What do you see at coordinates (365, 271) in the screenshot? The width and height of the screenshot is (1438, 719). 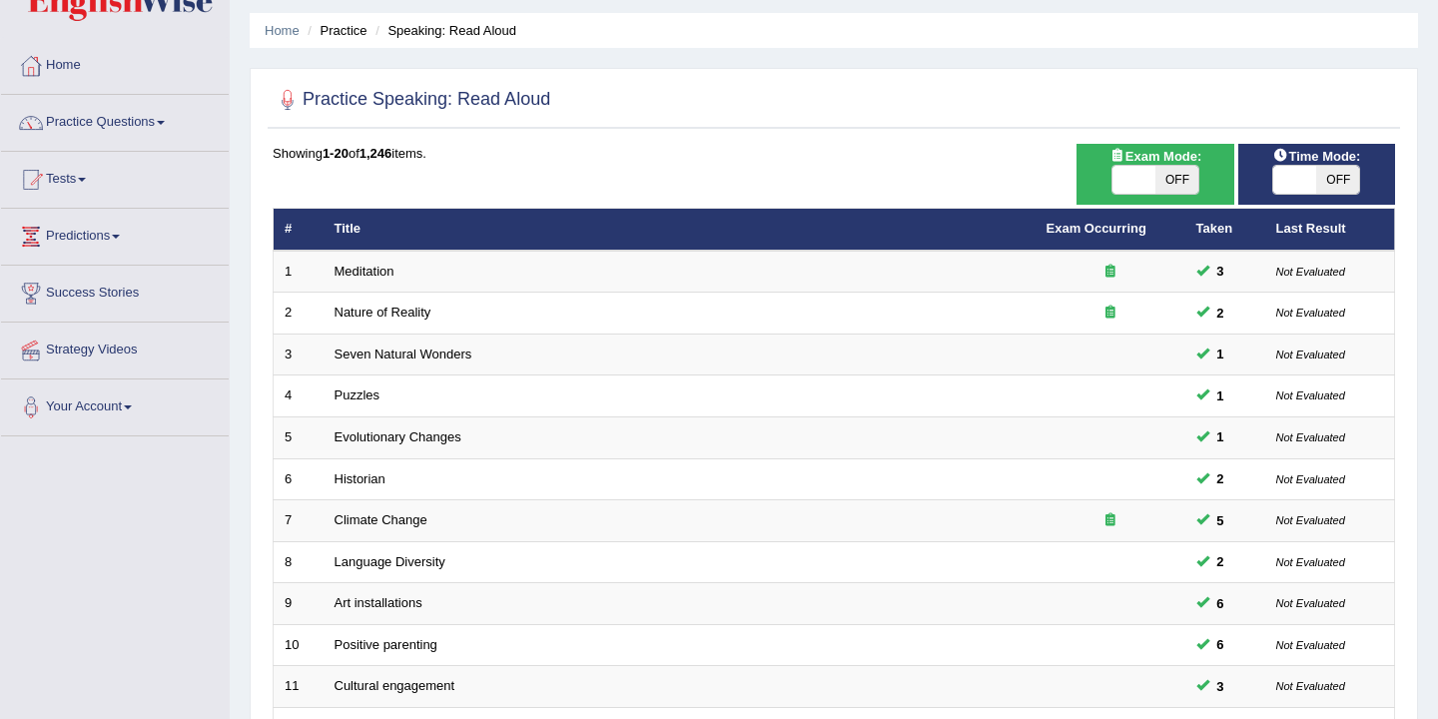 I see `a: Meditation` at bounding box center [365, 271].